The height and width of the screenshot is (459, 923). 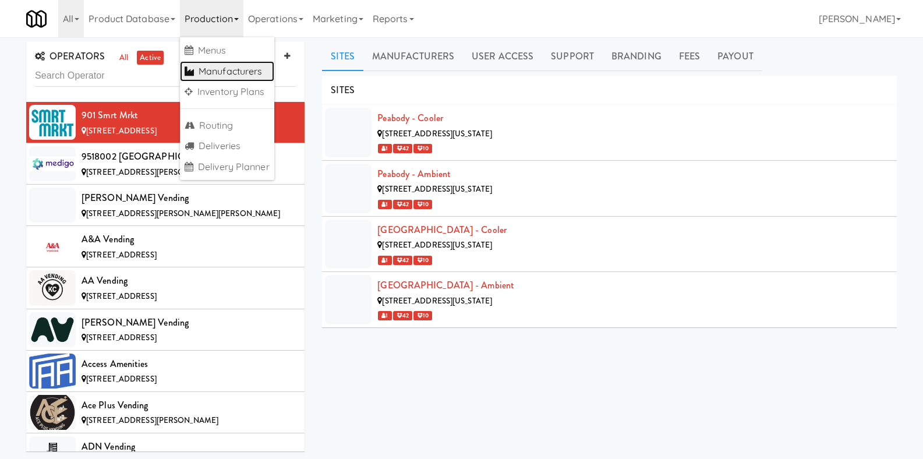 What do you see at coordinates (636, 56) in the screenshot?
I see `a: Branding` at bounding box center [636, 56].